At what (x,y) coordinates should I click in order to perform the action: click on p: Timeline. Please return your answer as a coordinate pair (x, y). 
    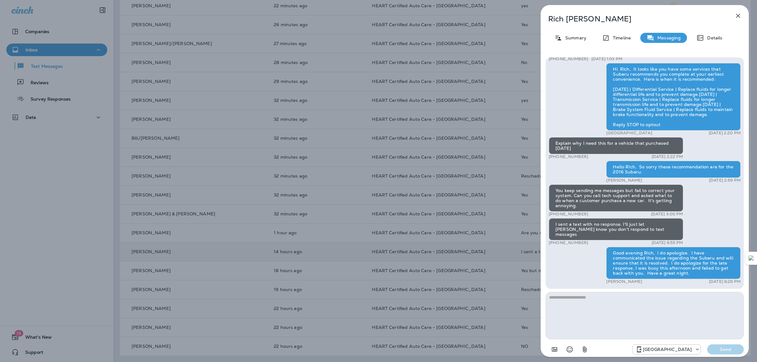
    Looking at the image, I should click on (620, 38).